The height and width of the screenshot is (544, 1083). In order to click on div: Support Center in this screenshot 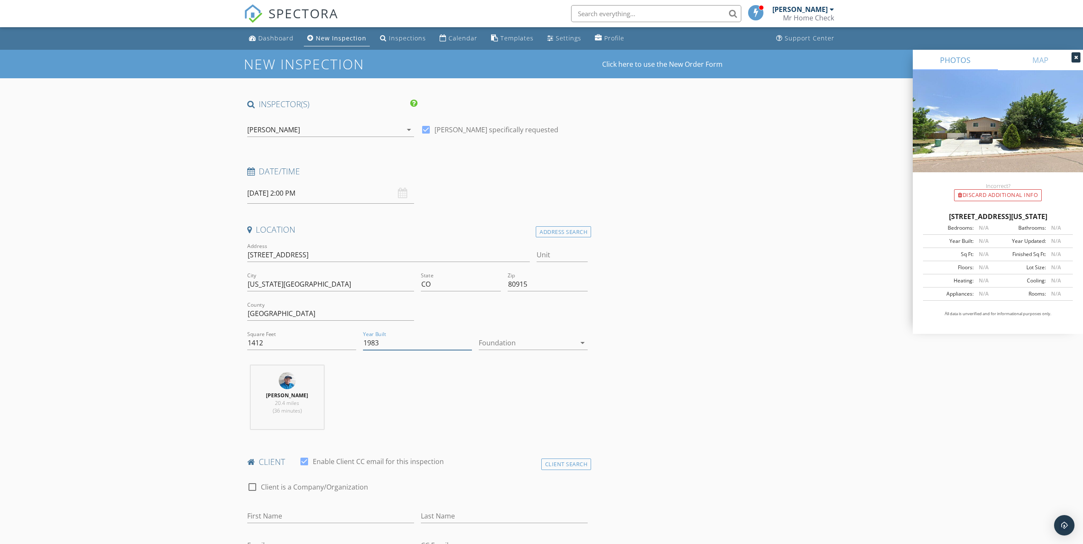, I will do `click(810, 38)`.